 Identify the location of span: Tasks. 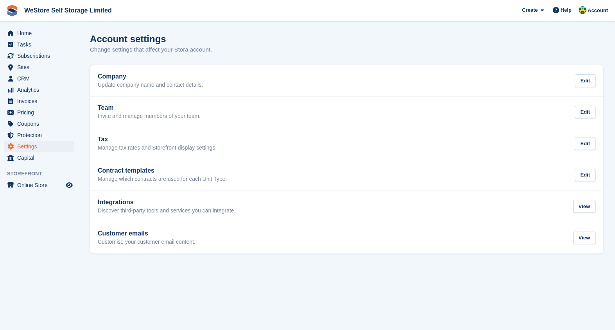
(41, 45).